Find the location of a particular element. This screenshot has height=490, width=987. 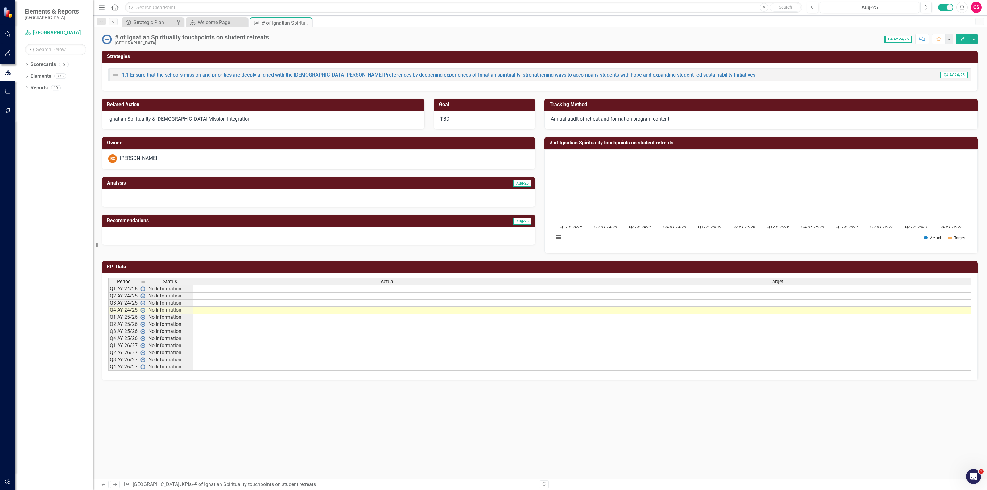

text: Q2 AY 26/27 is located at coordinates (882, 227).